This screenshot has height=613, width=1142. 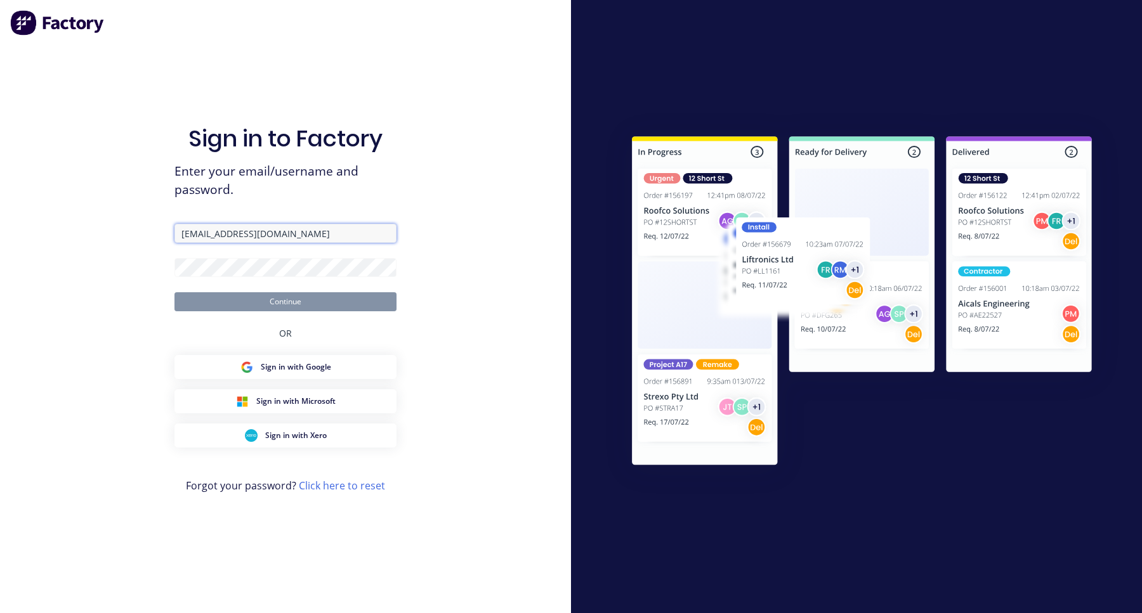 I want to click on span: Sign in with Xero, so click(x=296, y=436).